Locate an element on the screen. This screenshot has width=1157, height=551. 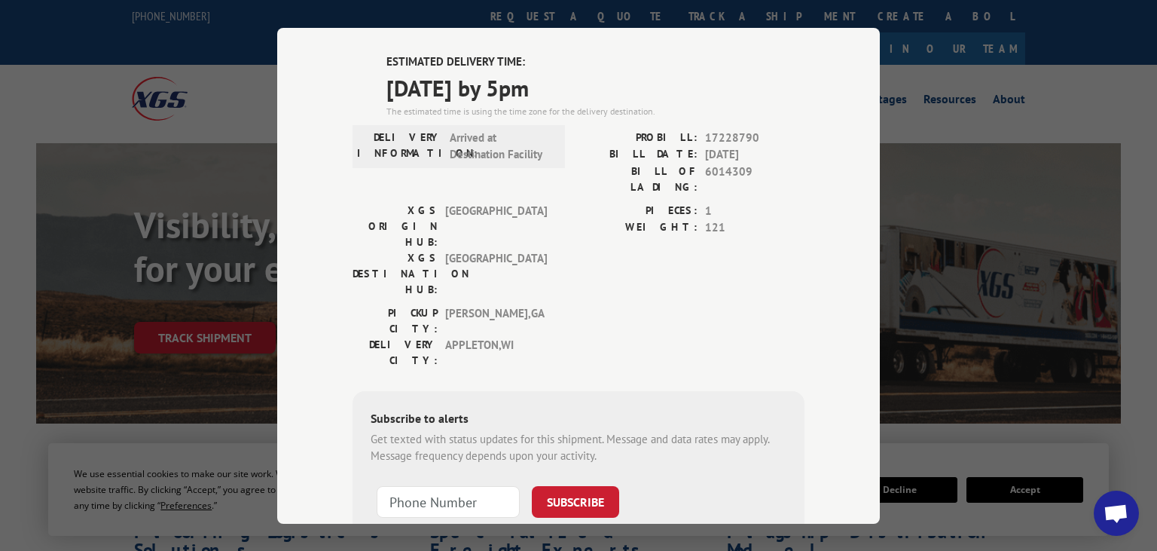
label: ESTIMATED DELIVERY TIME: is located at coordinates (595, 62).